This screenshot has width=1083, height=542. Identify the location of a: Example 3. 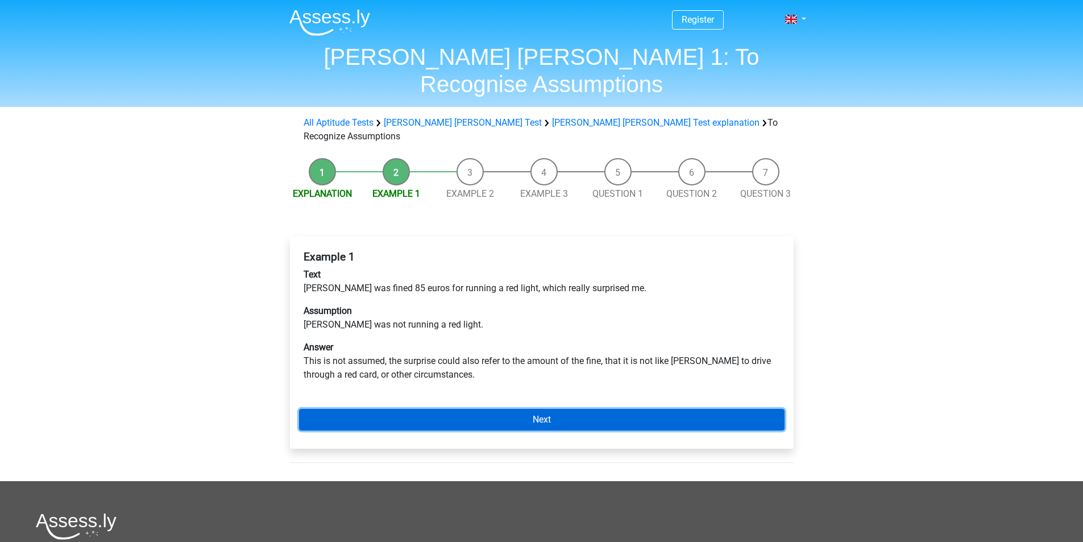
(544, 193).